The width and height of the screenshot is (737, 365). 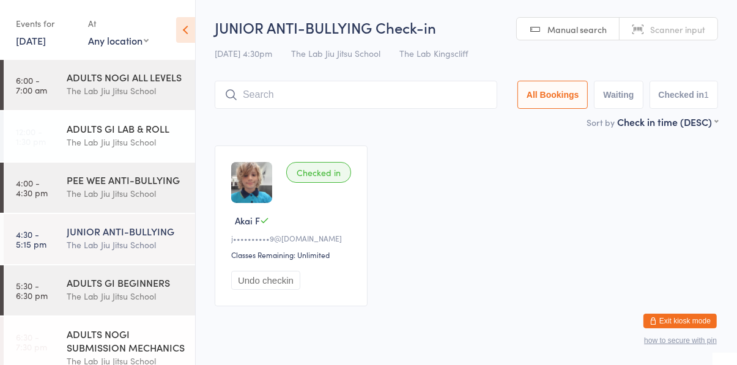 What do you see at coordinates (31, 85) in the screenshot?
I see `time: 6:00 - 7:00 am` at bounding box center [31, 85].